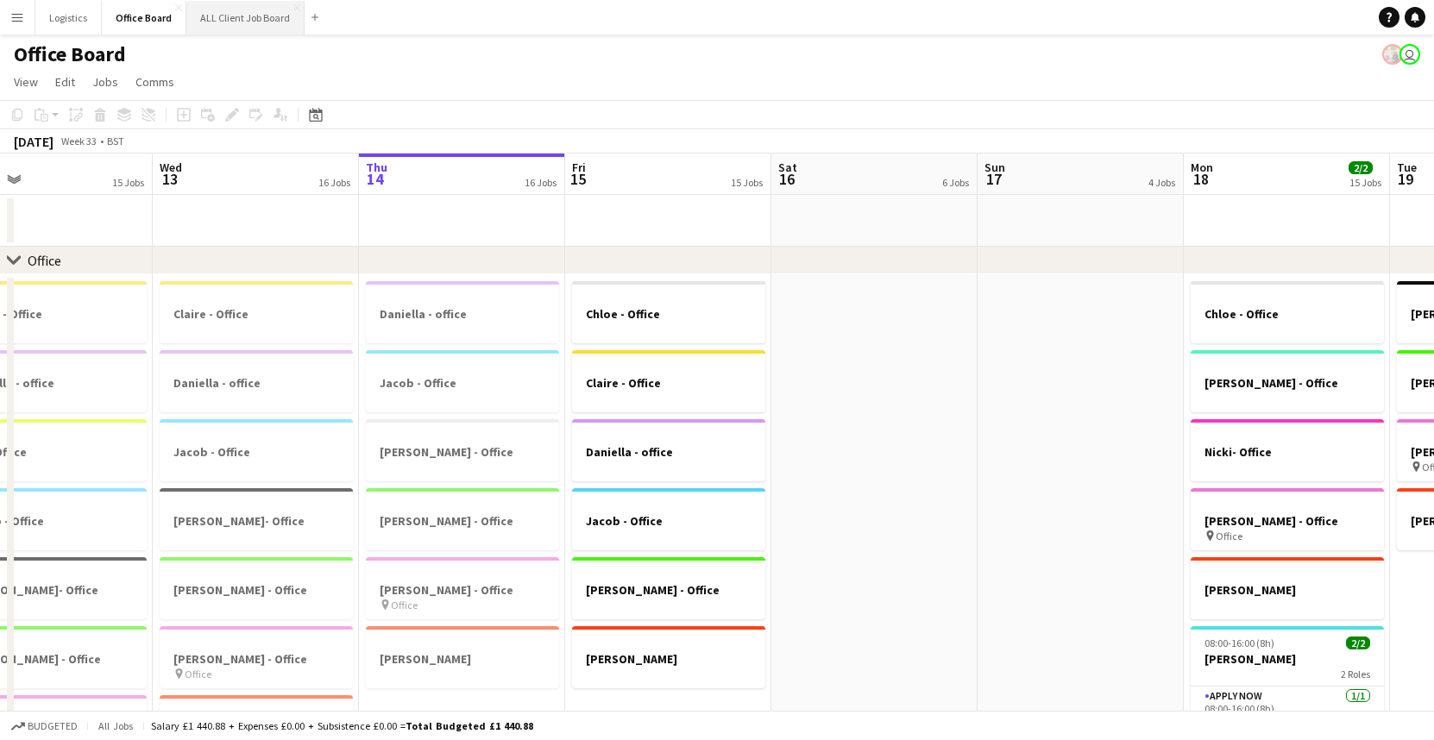 The image size is (1434, 740). Describe the element at coordinates (1162, 182) in the screenshot. I see `div: 4 Jobs` at that location.